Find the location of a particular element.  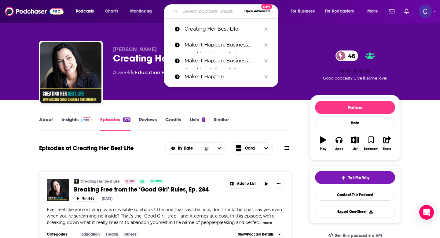

button: Apps is located at coordinates (339, 143).